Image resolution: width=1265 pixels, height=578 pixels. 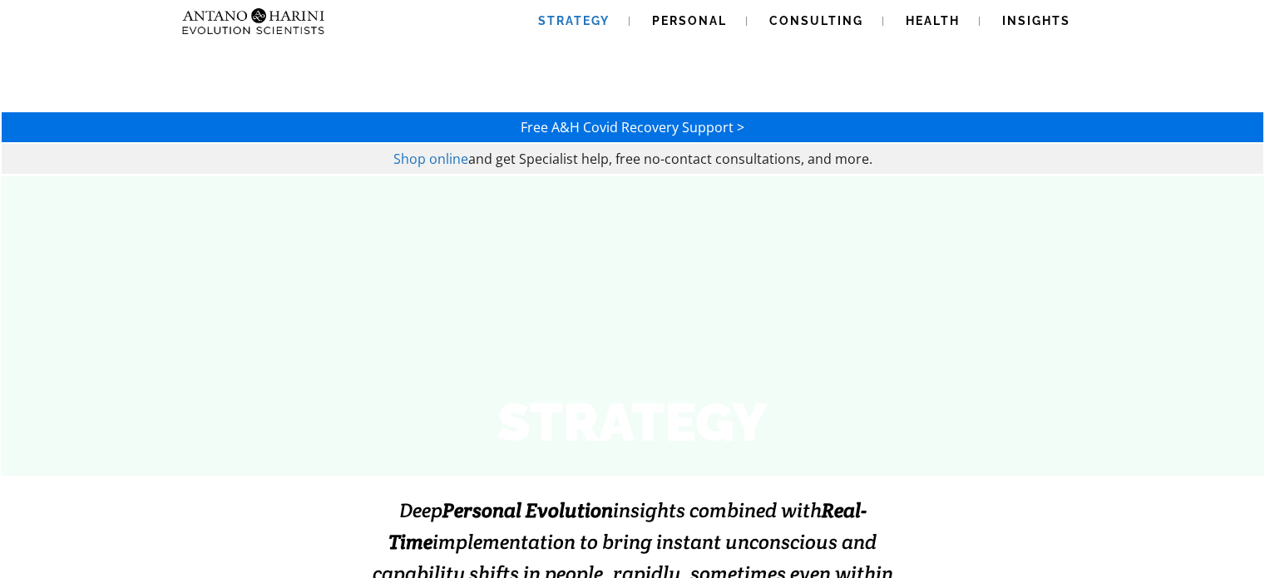 I want to click on span: Shop online, so click(x=431, y=159).